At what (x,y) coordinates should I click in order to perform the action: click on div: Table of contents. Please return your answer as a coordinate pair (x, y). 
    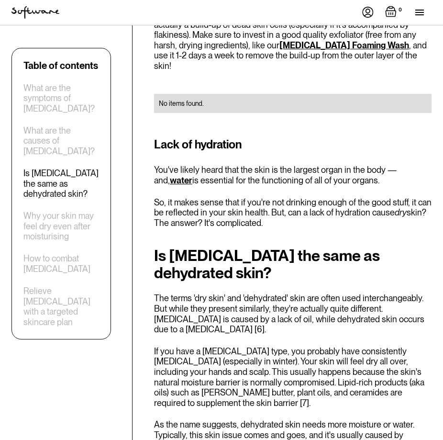
    Looking at the image, I should click on (61, 66).